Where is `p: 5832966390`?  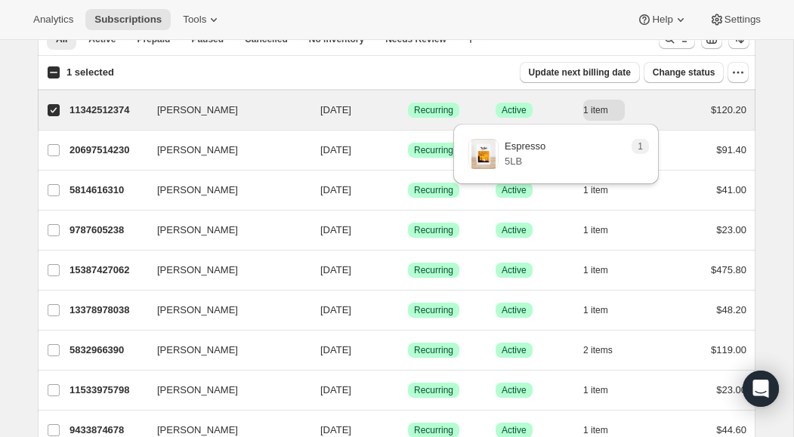
p: 5832966390 is located at coordinates (107, 350).